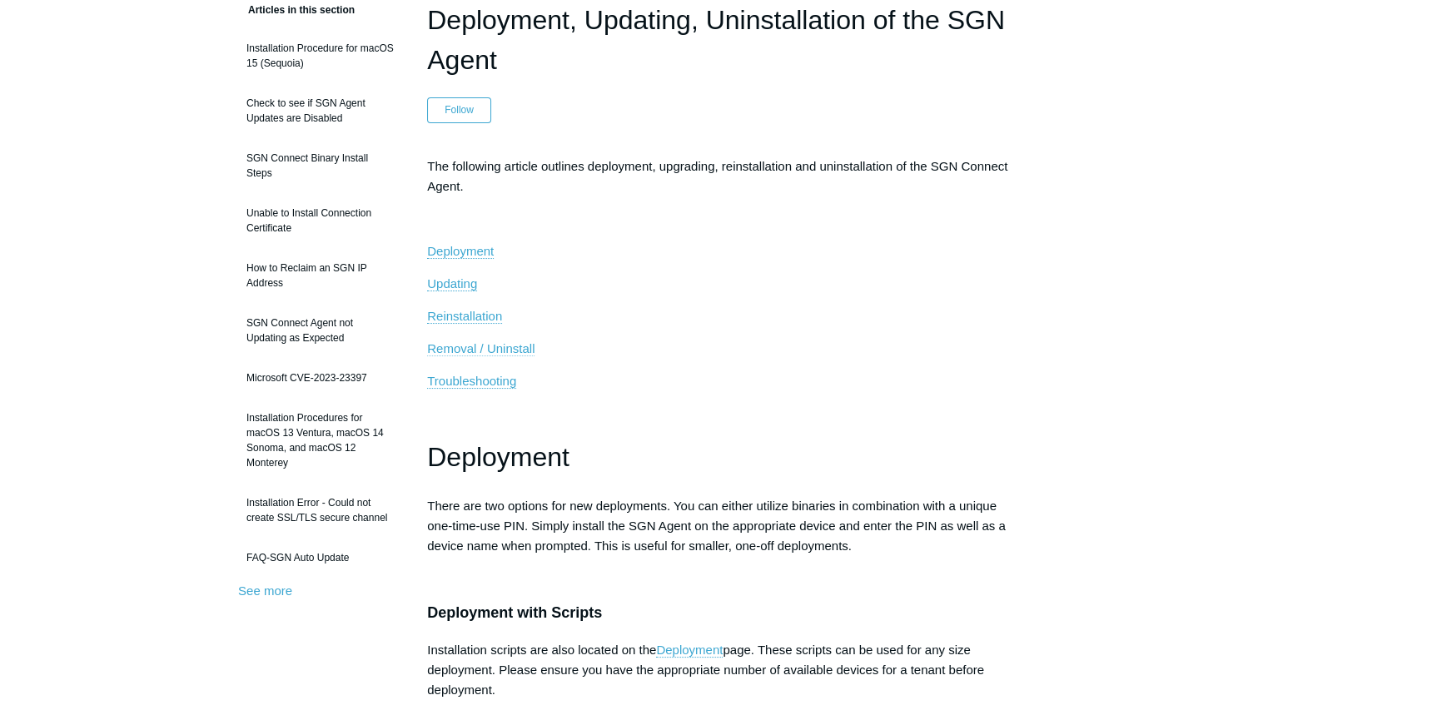 This screenshot has height=715, width=1442. What do you see at coordinates (480, 348) in the screenshot?
I see `span: Removal / Uninstall` at bounding box center [480, 348].